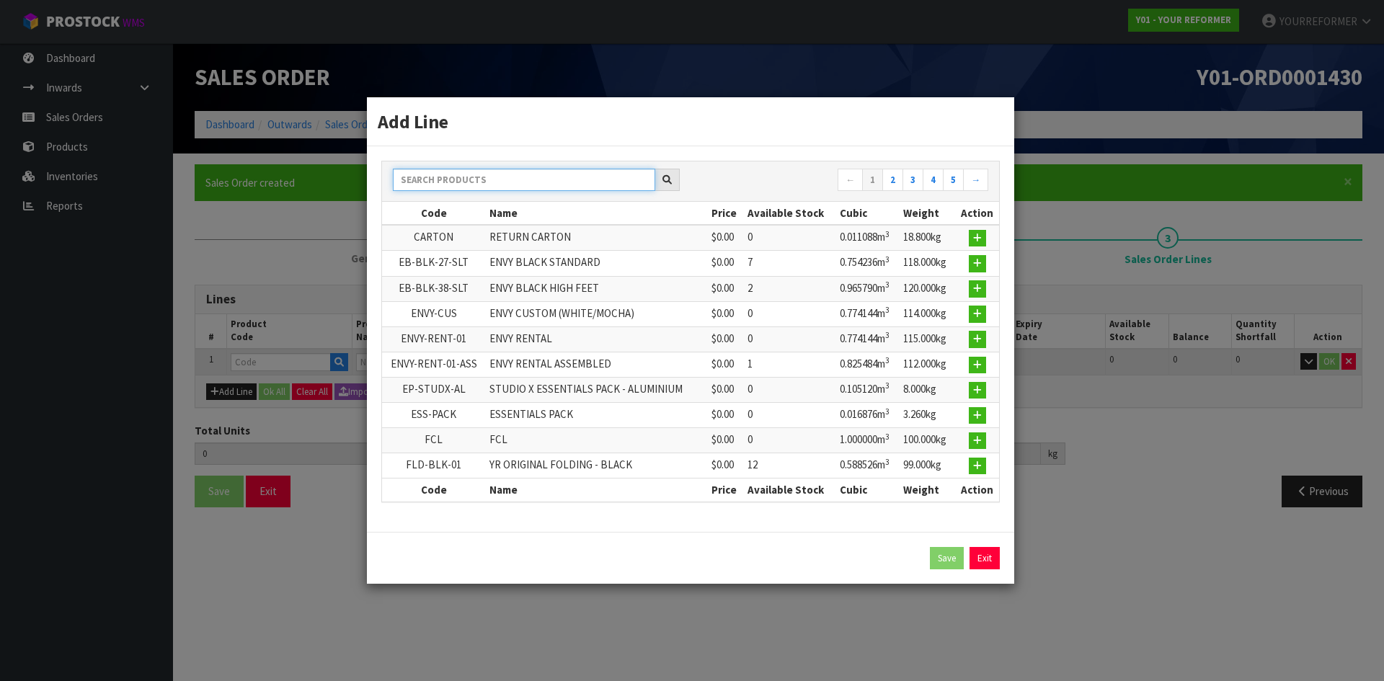 This screenshot has height=681, width=1384. Describe the element at coordinates (928, 440) in the screenshot. I see `td: 100.000kg` at that location.